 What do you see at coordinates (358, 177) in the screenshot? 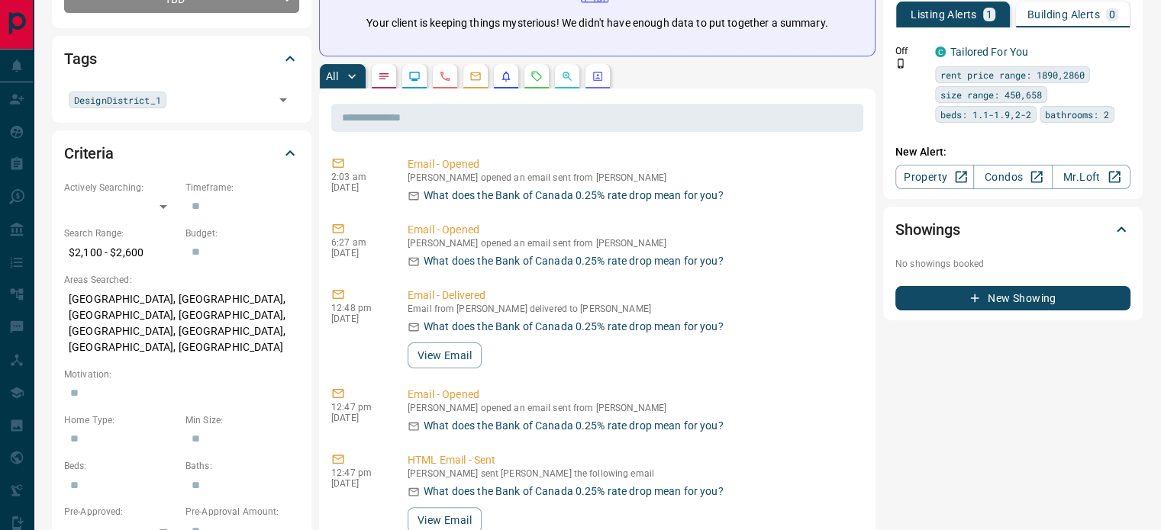
I see `p: 2:03 am` at bounding box center [358, 177].